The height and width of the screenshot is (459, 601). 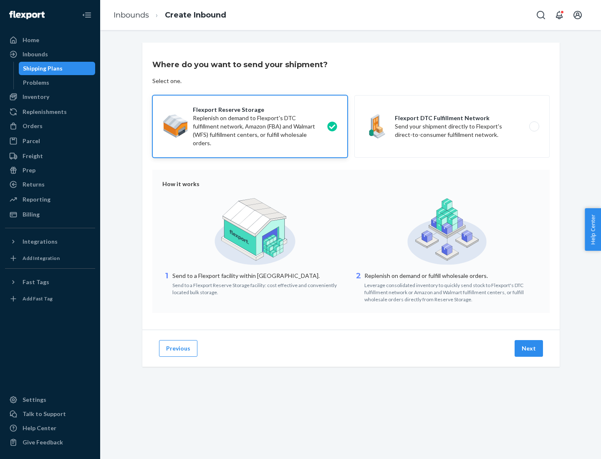 I want to click on a: Problems, so click(x=57, y=83).